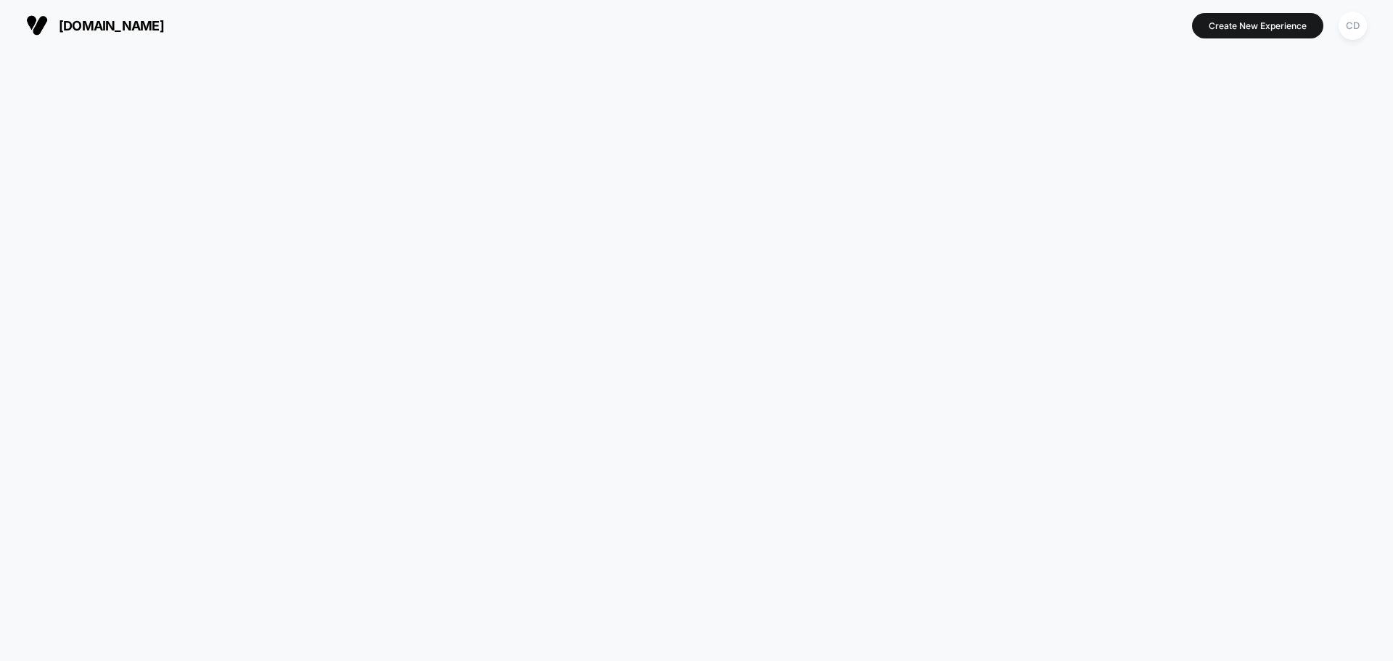  I want to click on button: Create New Experience, so click(1257, 25).